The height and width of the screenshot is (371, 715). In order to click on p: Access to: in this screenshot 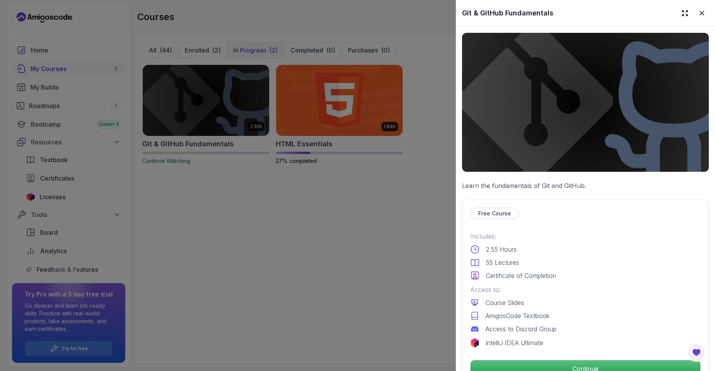, I will do `click(586, 289)`.